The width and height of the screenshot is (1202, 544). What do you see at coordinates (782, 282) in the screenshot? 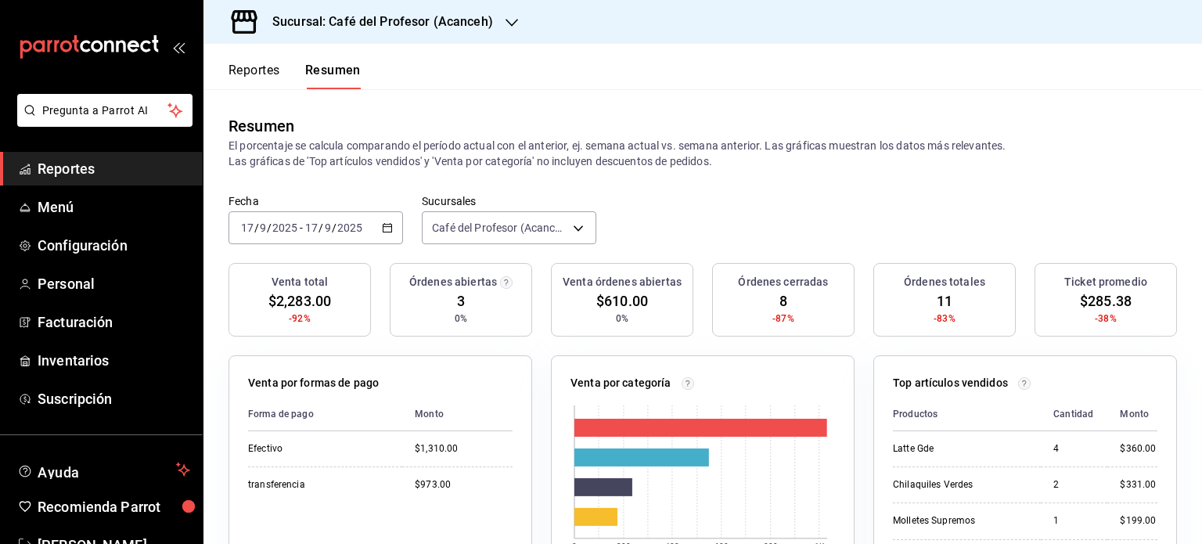
I see `h3: Órdenes cerradas` at bounding box center [782, 282].